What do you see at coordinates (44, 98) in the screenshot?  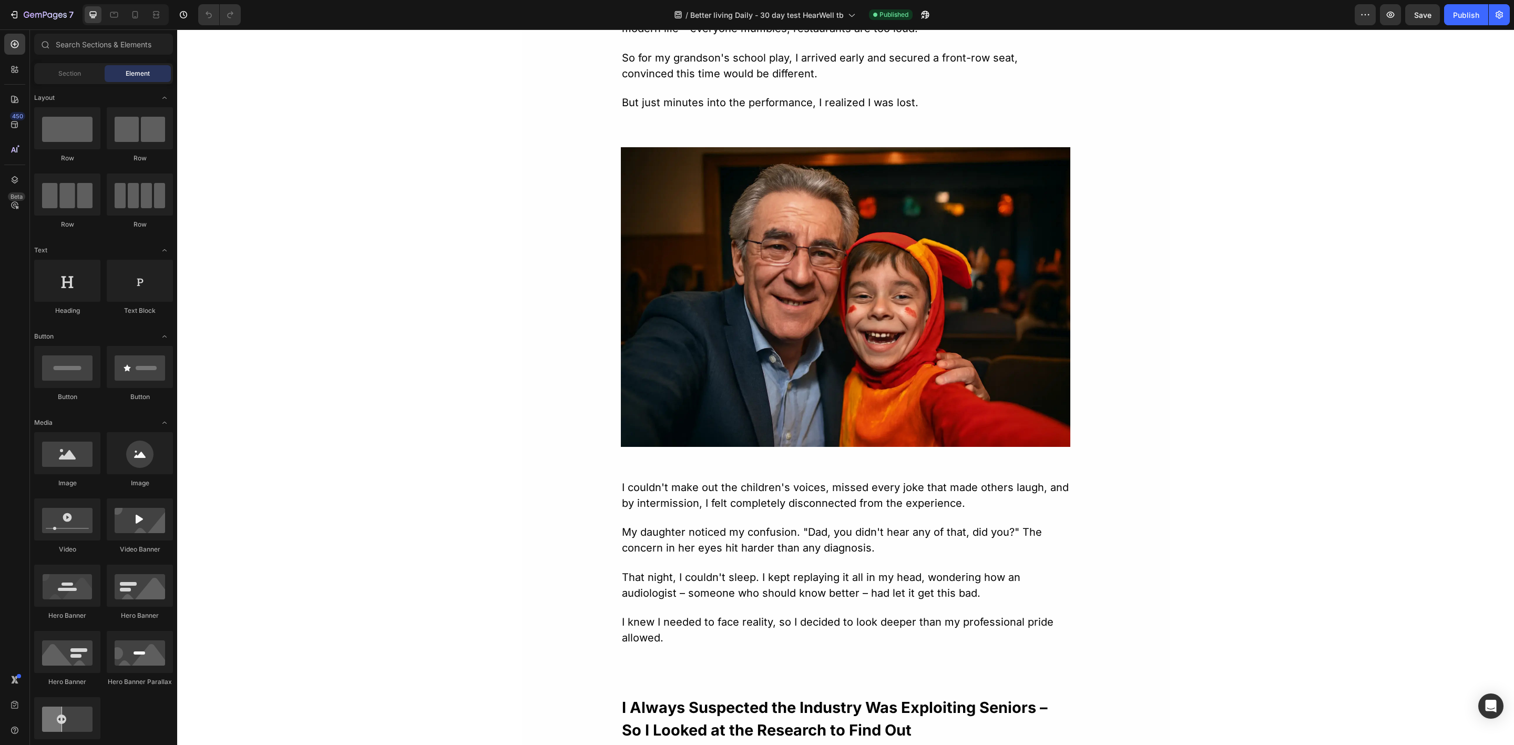 I see `span: Layout` at bounding box center [44, 98].